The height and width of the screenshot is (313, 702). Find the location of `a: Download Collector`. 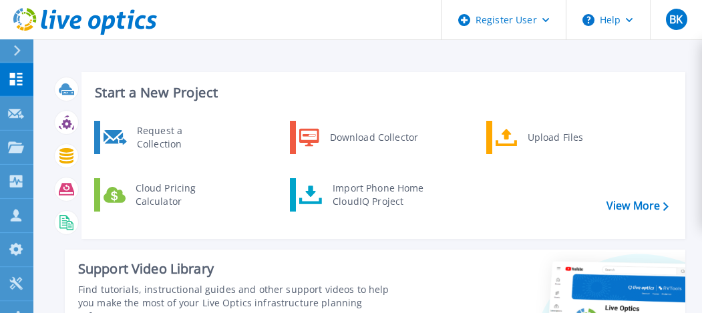

a: Download Collector is located at coordinates (358, 138).